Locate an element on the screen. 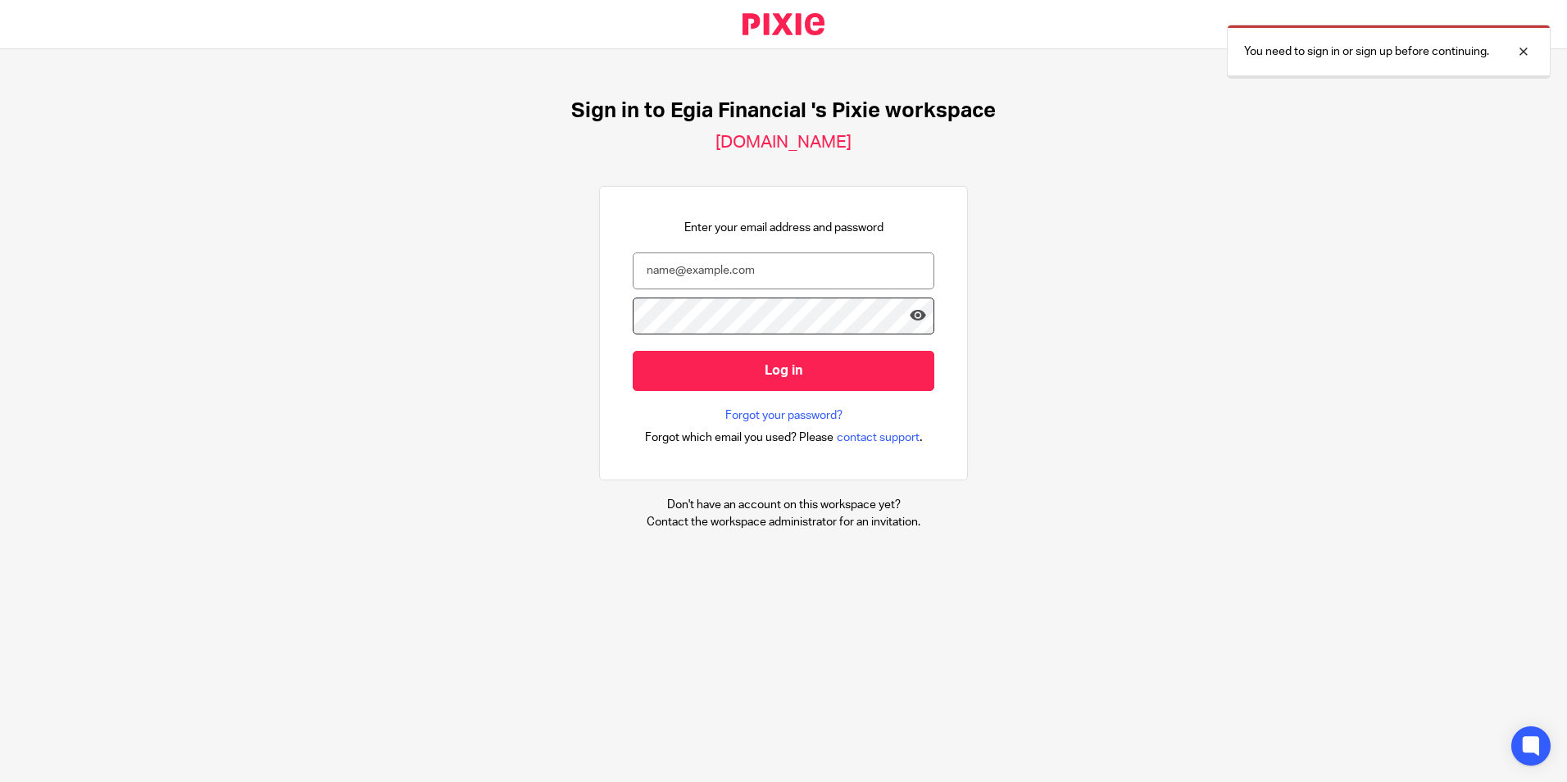  h1: Sign in to Egia Financial 's Pixie workspace is located at coordinates (783, 111).